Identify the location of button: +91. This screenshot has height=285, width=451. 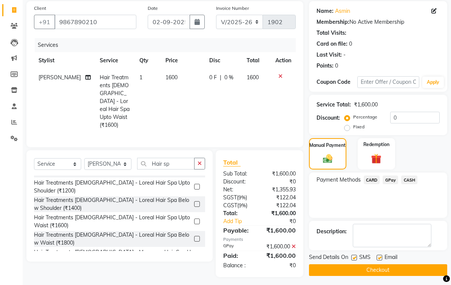
(45, 22).